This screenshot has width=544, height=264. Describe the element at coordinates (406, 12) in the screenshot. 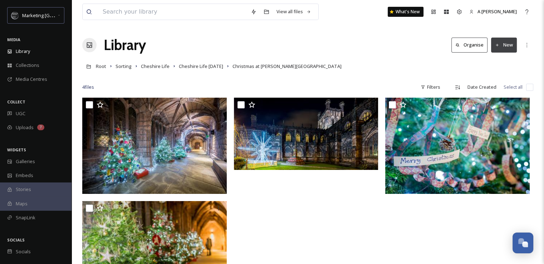

I see `a: What's New` at that location.